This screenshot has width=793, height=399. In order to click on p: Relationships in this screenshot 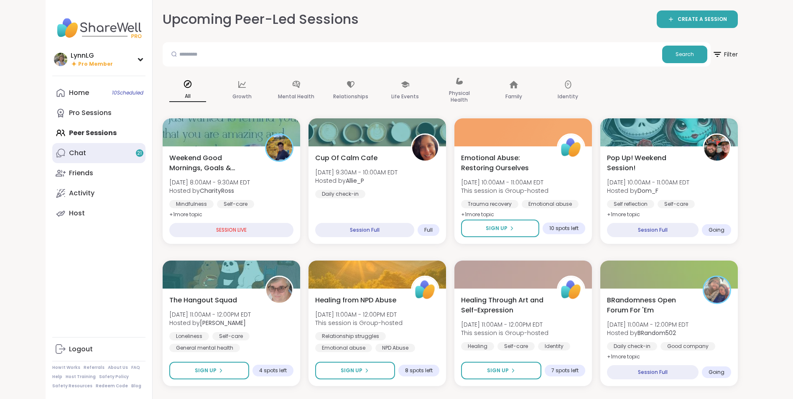, I will do `click(351, 97)`.